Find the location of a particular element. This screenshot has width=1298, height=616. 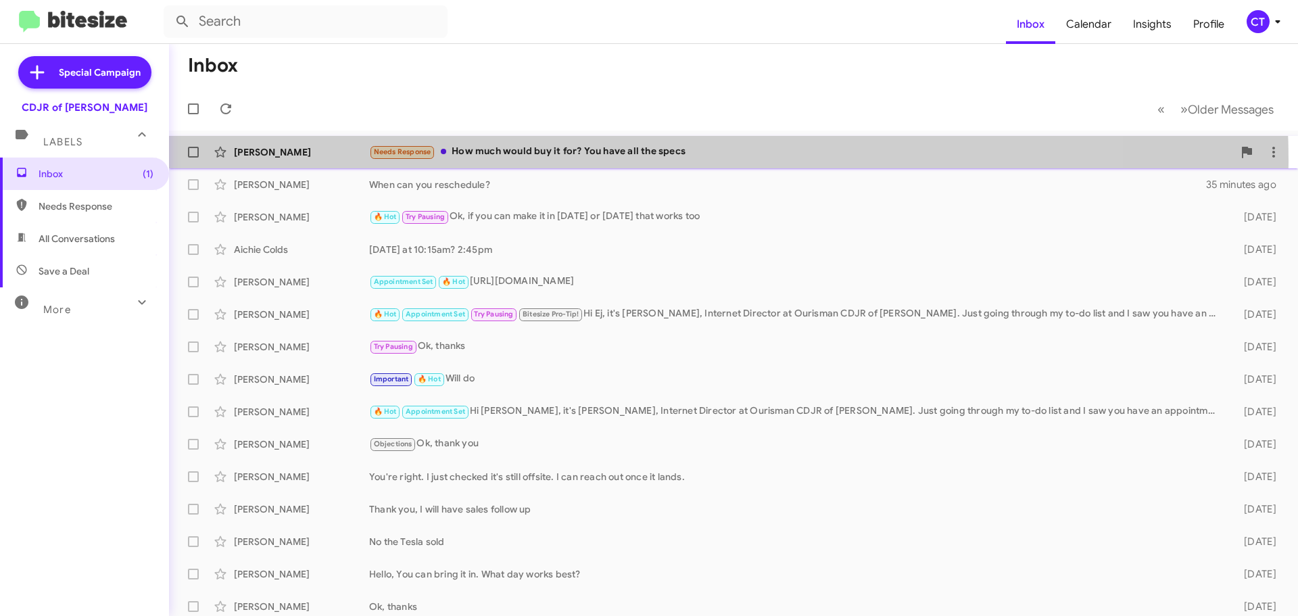

div: When can you reschedule? is located at coordinates (788, 185).